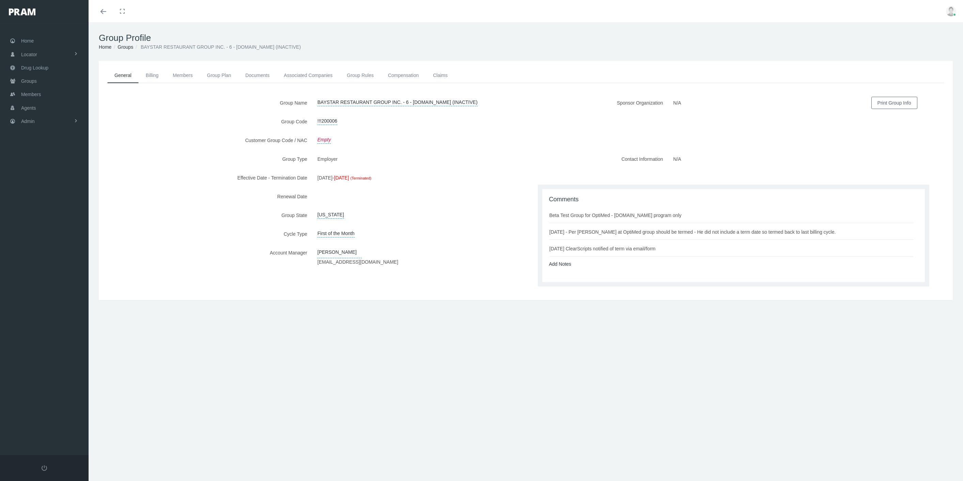 Image resolution: width=963 pixels, height=481 pixels. What do you see at coordinates (327, 120) in the screenshot?
I see `a: !!!200006` at bounding box center [327, 120].